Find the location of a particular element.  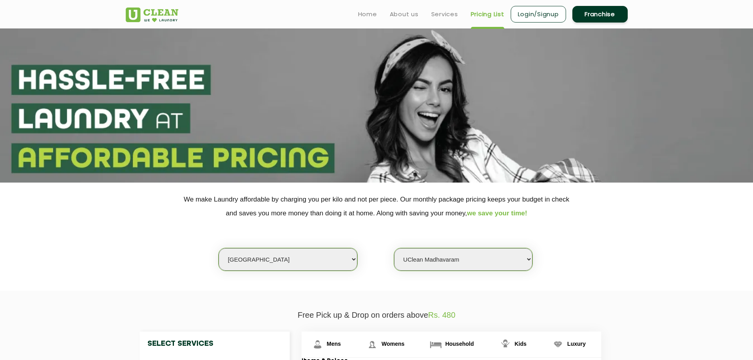

a: Home is located at coordinates (368, 14).